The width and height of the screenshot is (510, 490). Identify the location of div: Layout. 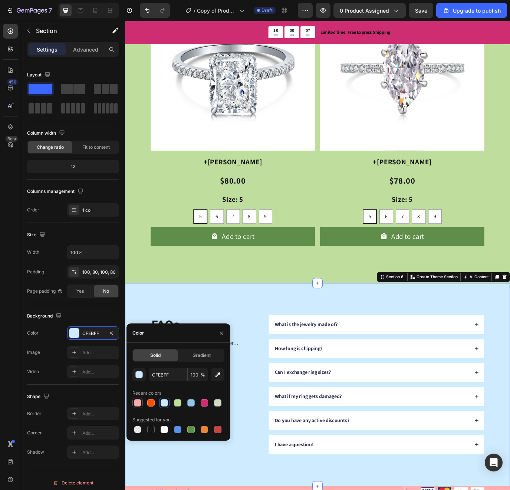
(39, 75).